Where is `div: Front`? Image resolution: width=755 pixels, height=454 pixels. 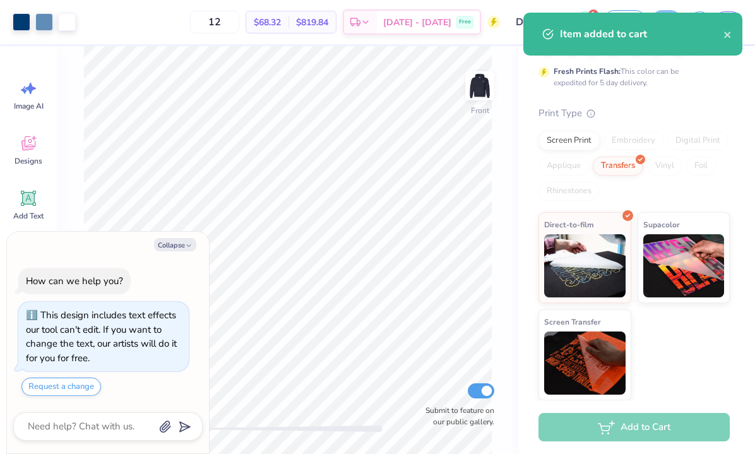
div: Front is located at coordinates (480, 110).